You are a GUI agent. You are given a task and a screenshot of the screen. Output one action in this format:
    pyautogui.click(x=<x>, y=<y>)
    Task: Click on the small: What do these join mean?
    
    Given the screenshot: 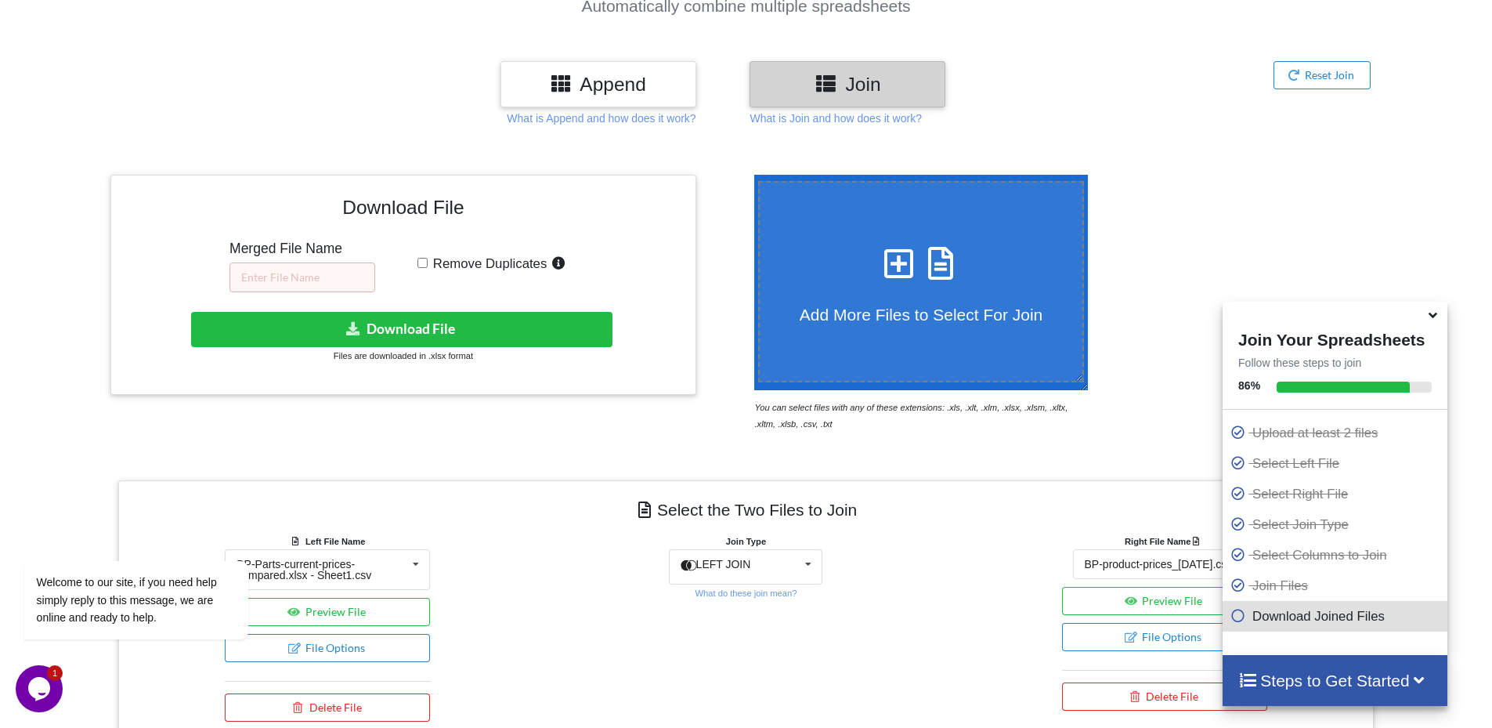 What is the action you would take?
    pyautogui.click(x=746, y=593)
    